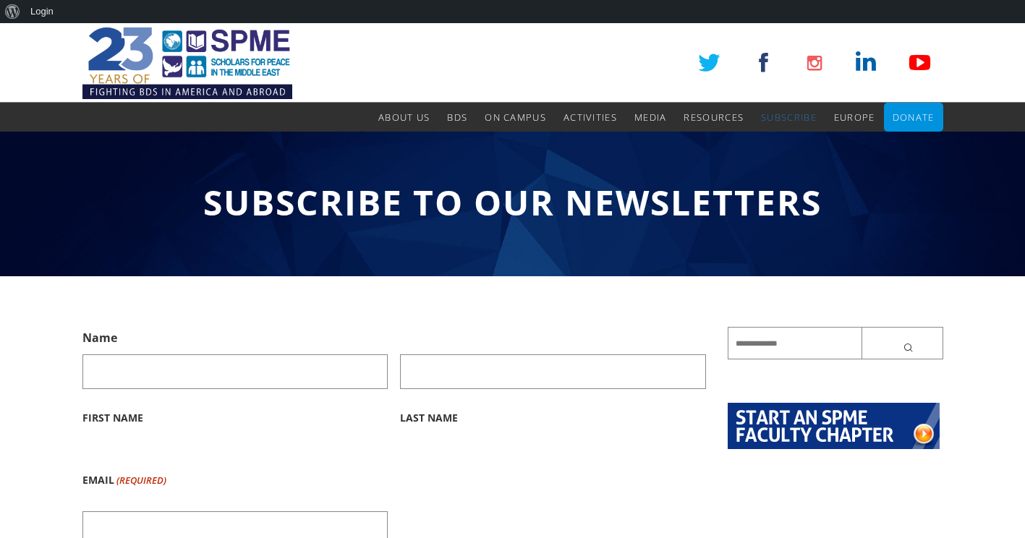  Describe the element at coordinates (100, 338) in the screenshot. I see `legend: Name` at that location.